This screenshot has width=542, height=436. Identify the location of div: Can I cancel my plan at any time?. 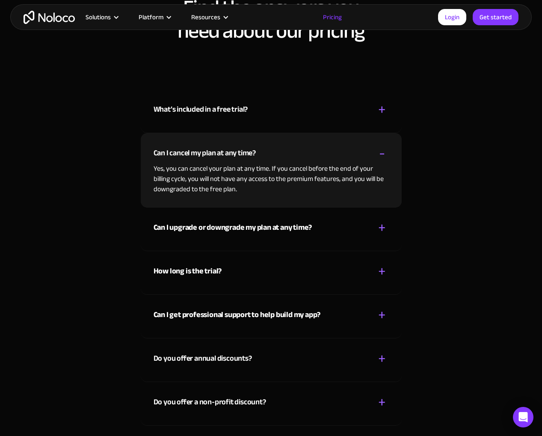
(204, 153).